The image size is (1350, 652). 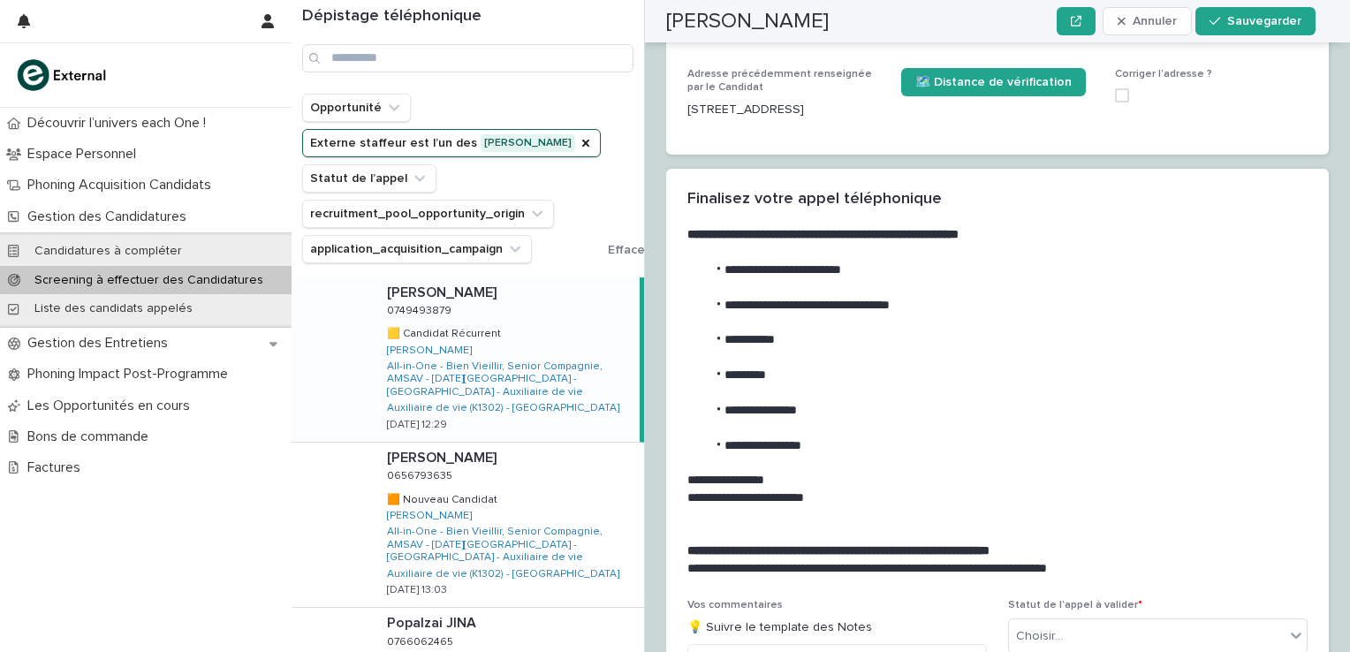 What do you see at coordinates (815, 200) in the screenshot?
I see `h2: Finalisez votre appel téléphonique` at bounding box center [815, 200].